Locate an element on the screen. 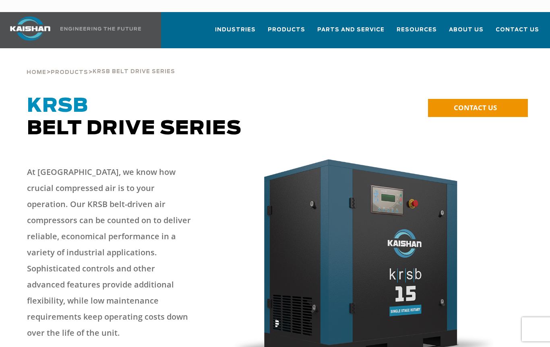 The image size is (550, 347). a: Resources is located at coordinates (417, 33).